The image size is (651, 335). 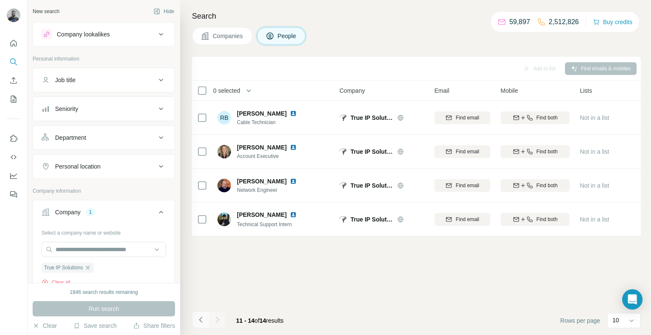 I want to click on span: Account Executive, so click(x=272, y=156).